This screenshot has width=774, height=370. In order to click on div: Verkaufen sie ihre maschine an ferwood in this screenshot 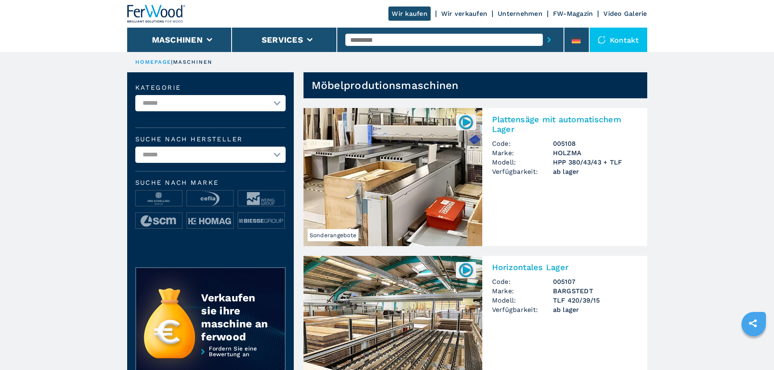, I will do `click(235, 317)`.